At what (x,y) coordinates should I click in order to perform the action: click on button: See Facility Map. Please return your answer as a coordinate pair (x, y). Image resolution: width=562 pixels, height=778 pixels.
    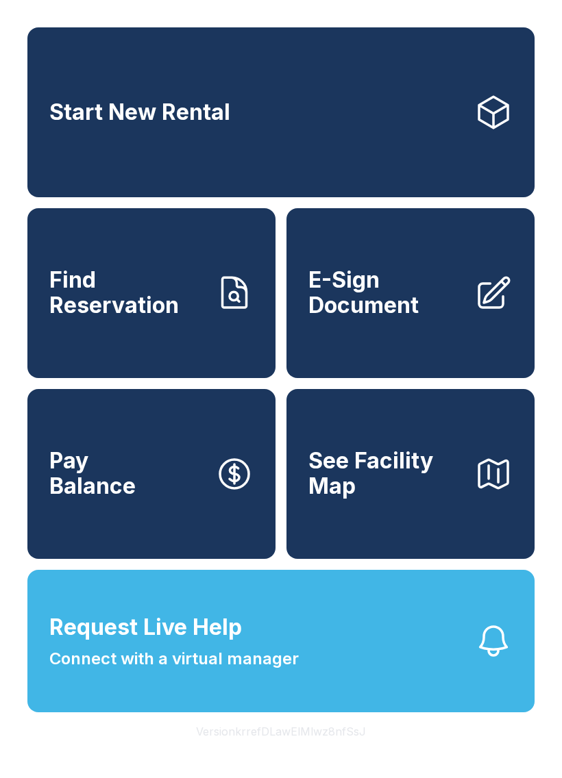
    Looking at the image, I should click on (410, 474).